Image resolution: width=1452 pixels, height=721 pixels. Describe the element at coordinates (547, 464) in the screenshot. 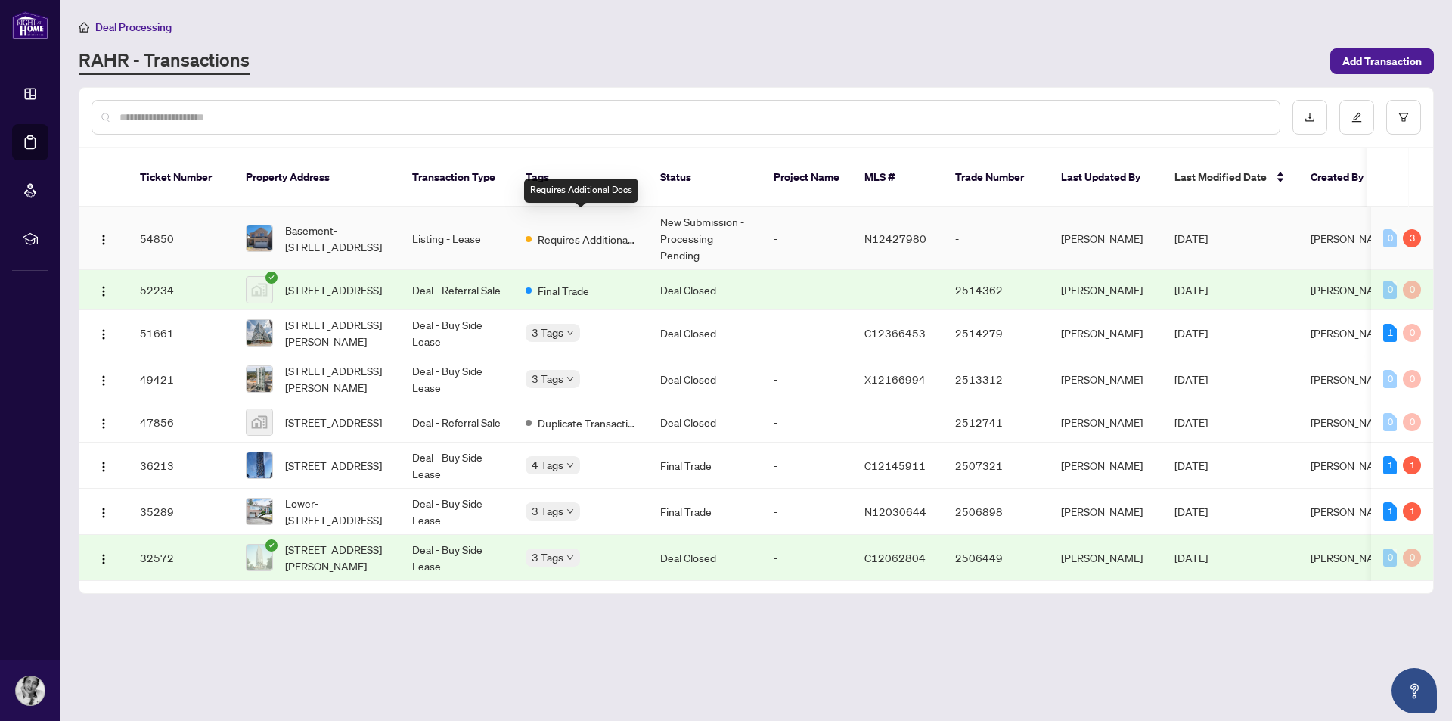

I see `span: 4 Tags` at that location.